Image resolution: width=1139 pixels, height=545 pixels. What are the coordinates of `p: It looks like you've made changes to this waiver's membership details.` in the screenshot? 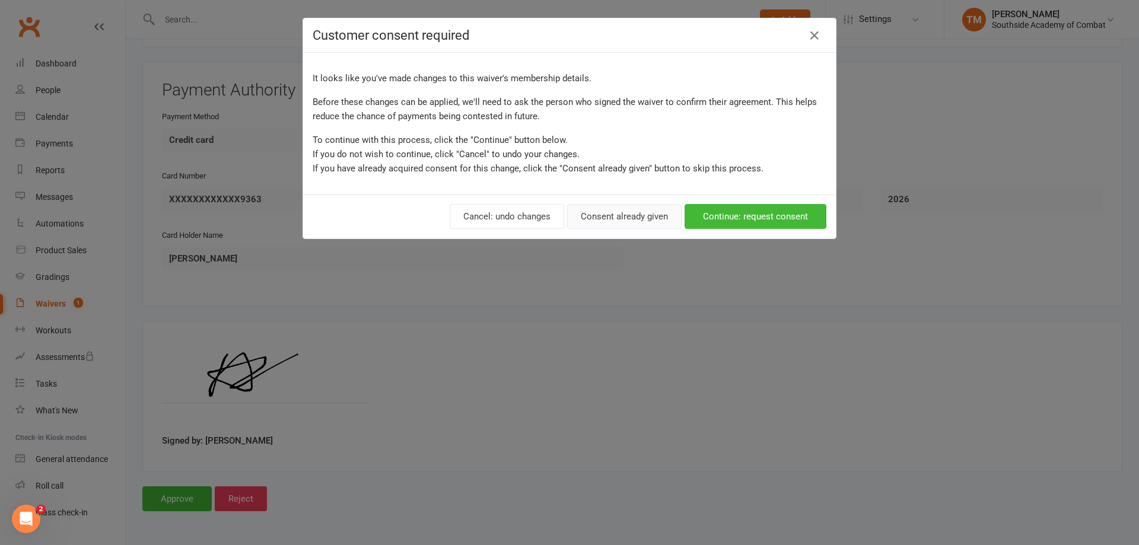 It's located at (570, 78).